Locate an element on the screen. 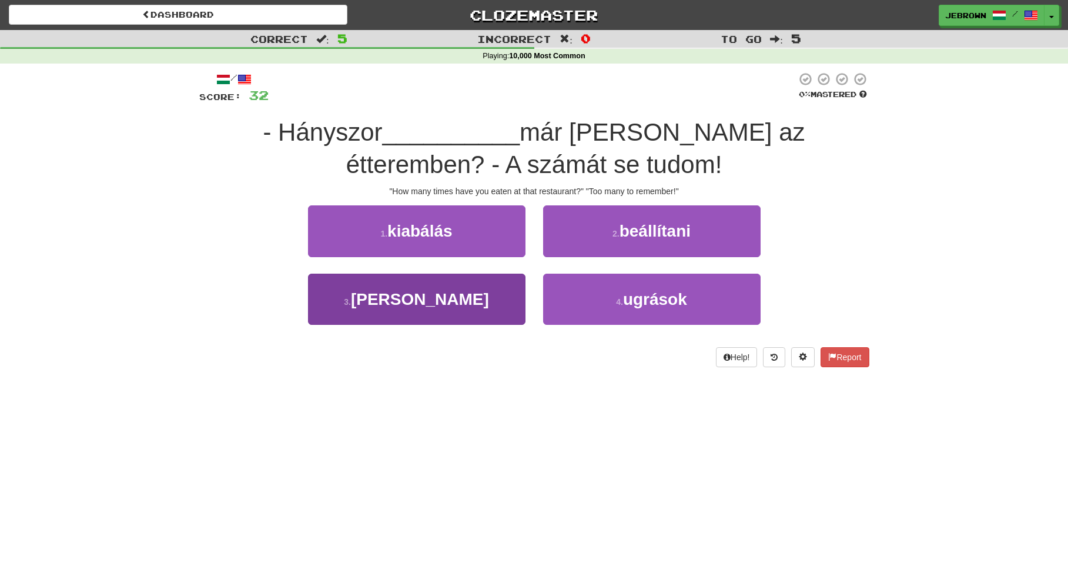  span: Incorrect is located at coordinates (515, 39).